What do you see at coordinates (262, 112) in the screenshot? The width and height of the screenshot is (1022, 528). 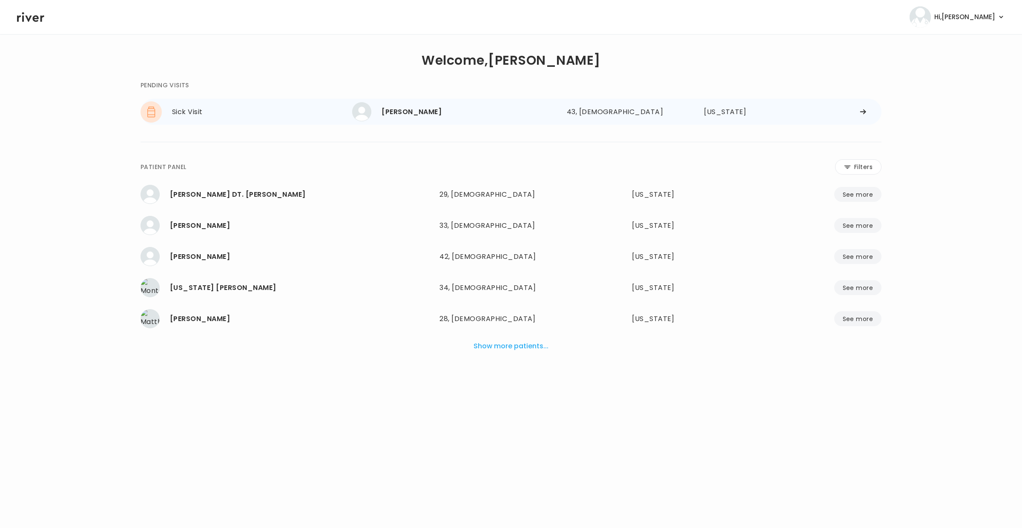 I see `div: Sick Visit` at bounding box center [262, 112].